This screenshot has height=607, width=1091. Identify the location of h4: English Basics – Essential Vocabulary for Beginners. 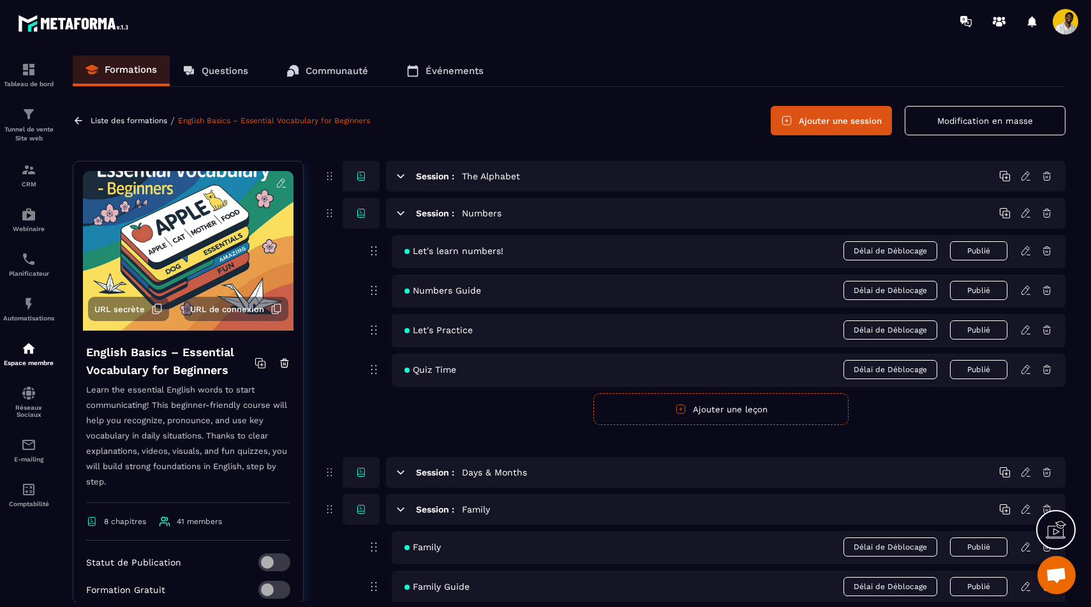
(170, 361).